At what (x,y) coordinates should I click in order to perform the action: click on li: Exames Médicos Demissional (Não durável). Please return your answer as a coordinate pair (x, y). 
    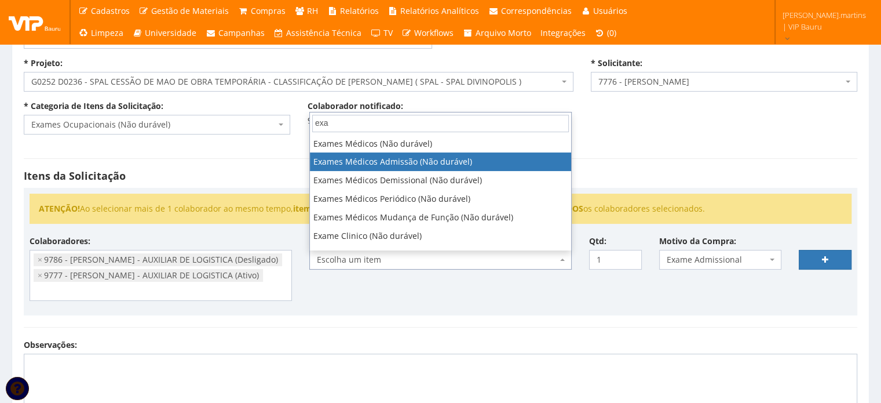
    Looking at the image, I should click on (440, 180).